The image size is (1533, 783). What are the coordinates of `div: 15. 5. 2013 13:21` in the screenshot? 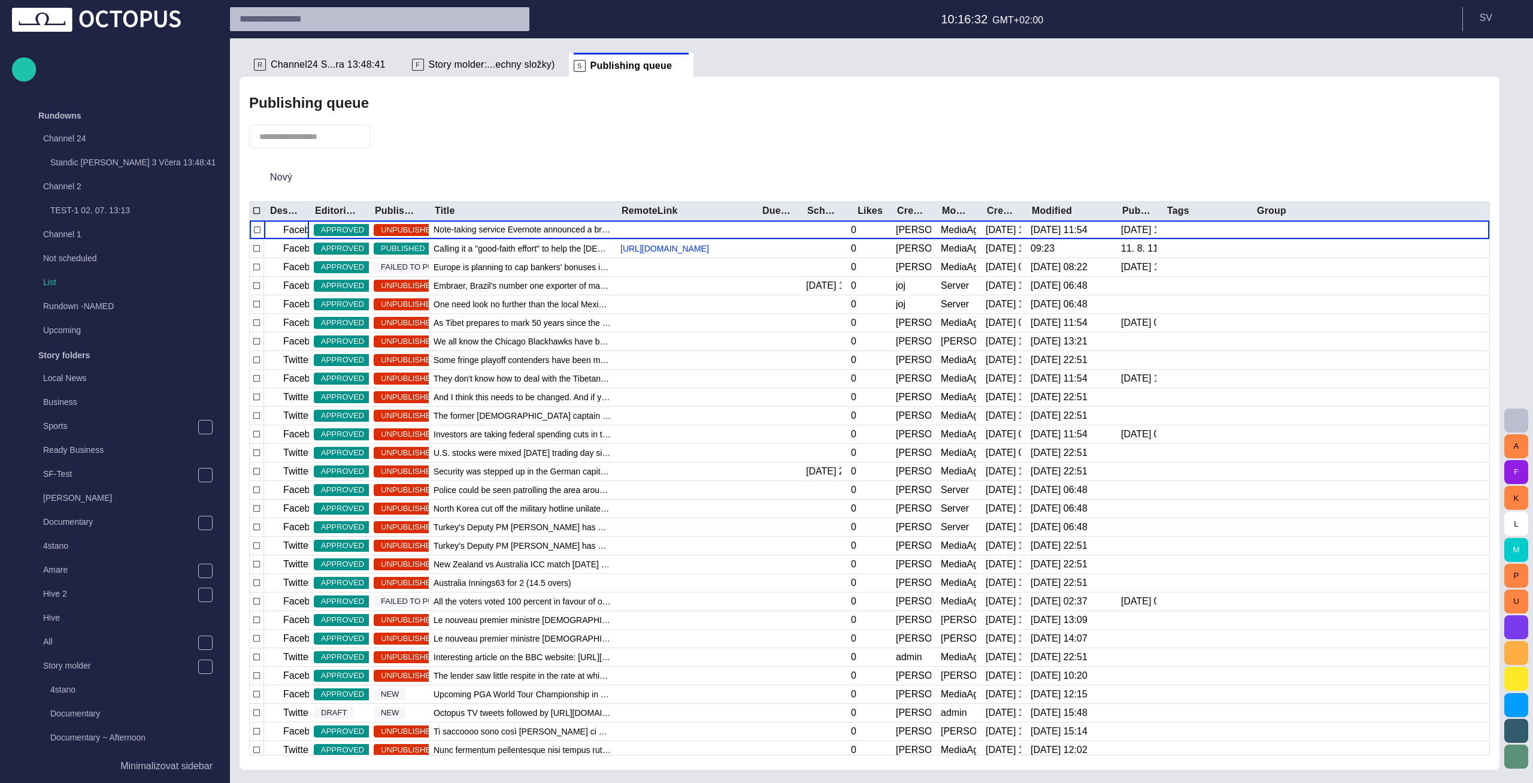 It's located at (1003, 341).